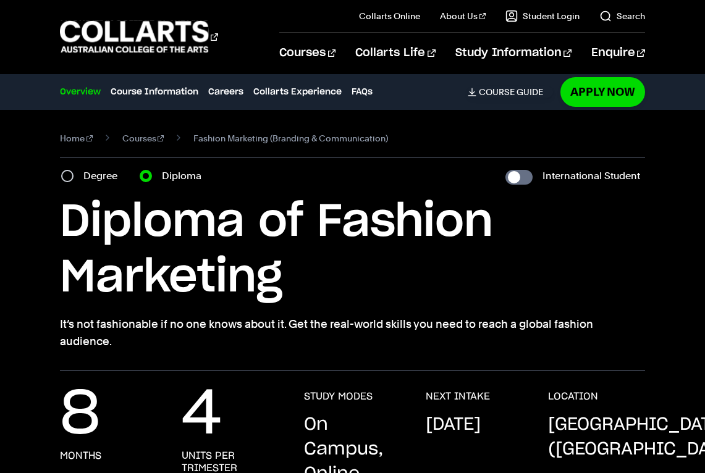 The image size is (705, 473). I want to click on h3: NEXT INTAKE, so click(458, 397).